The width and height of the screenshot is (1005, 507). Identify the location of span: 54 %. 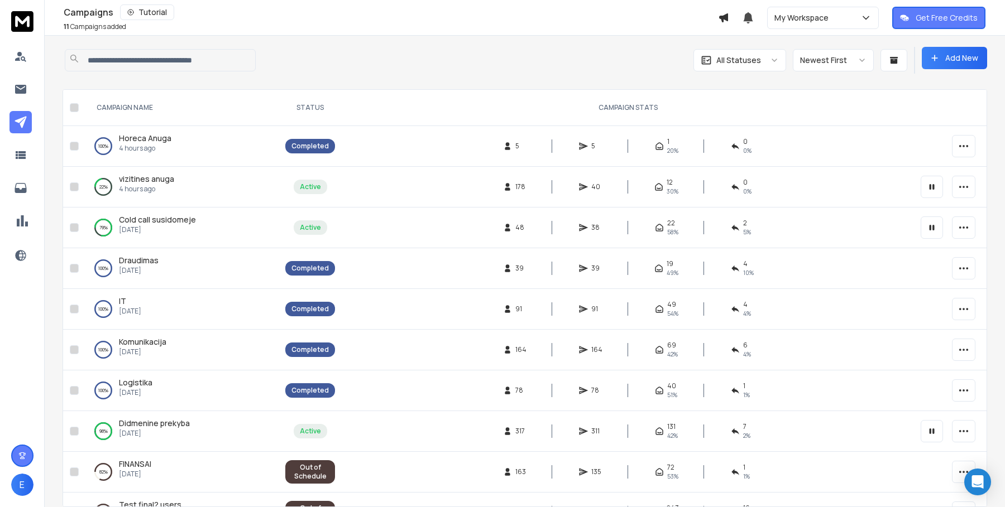
(673, 314).